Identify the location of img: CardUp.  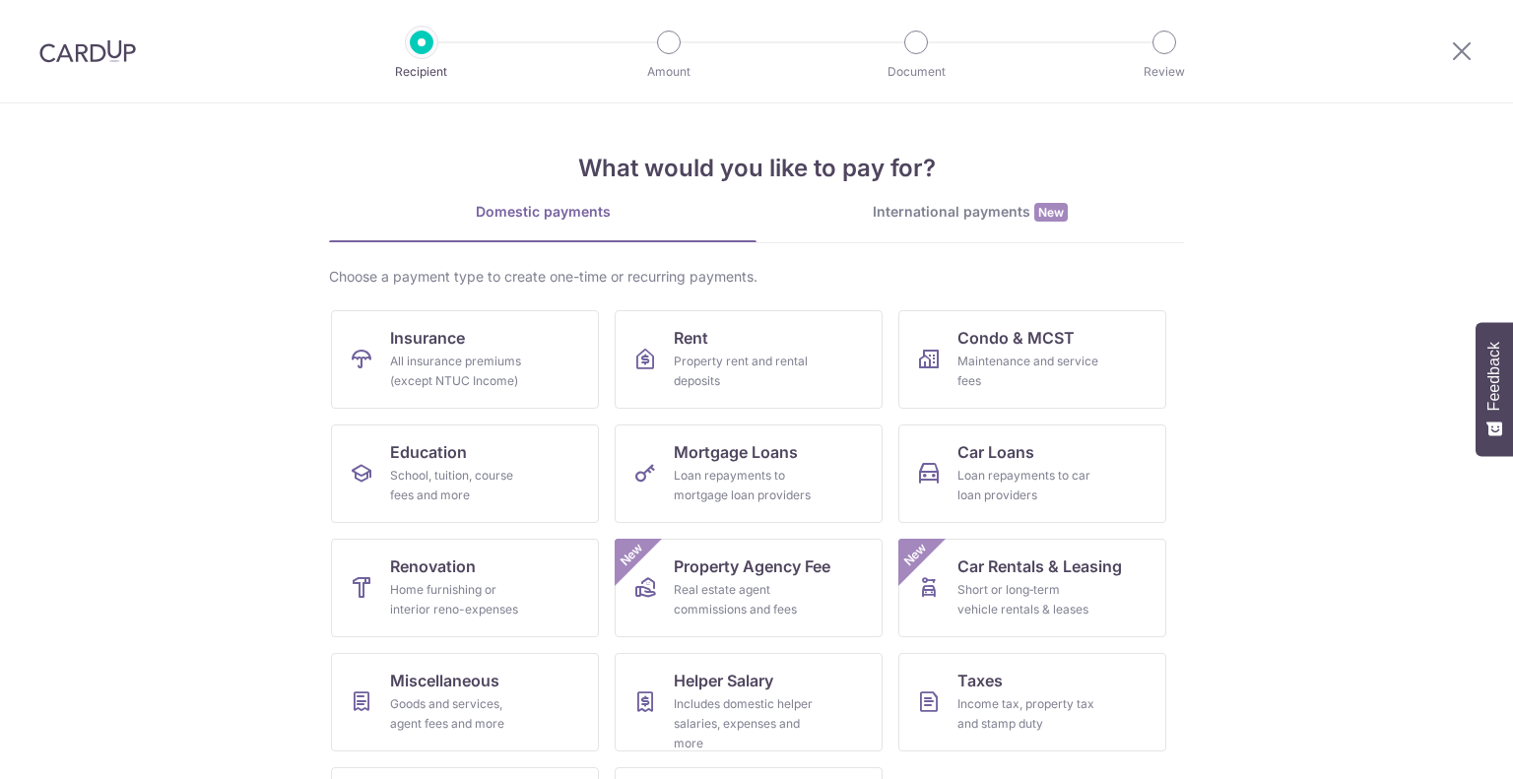
(88, 51).